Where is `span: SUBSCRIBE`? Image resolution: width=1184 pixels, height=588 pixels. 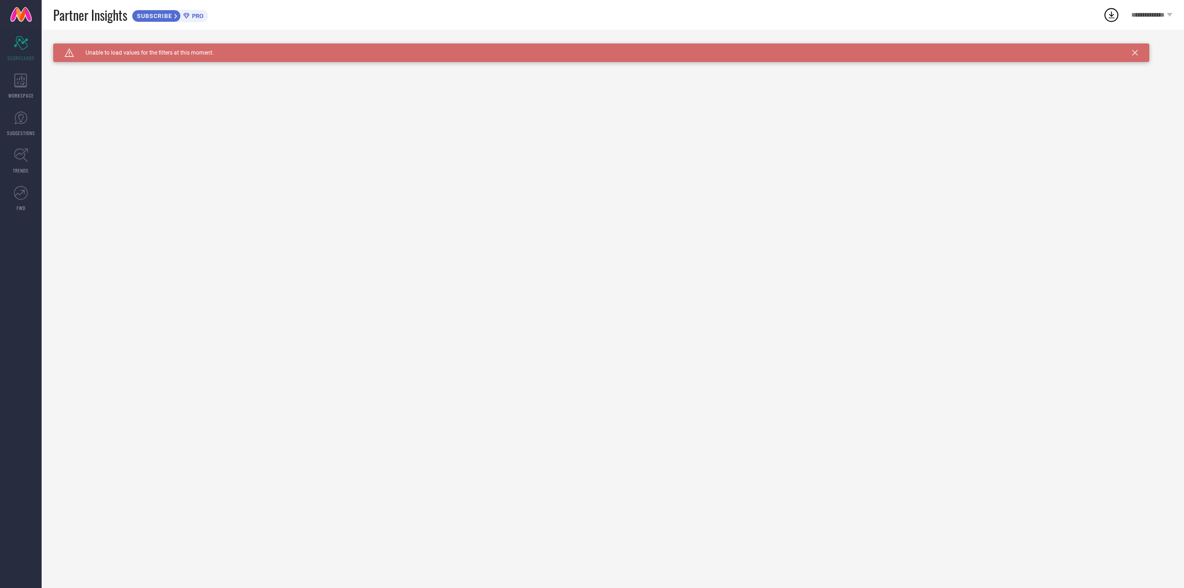
span: SUBSCRIBE is located at coordinates (153, 16).